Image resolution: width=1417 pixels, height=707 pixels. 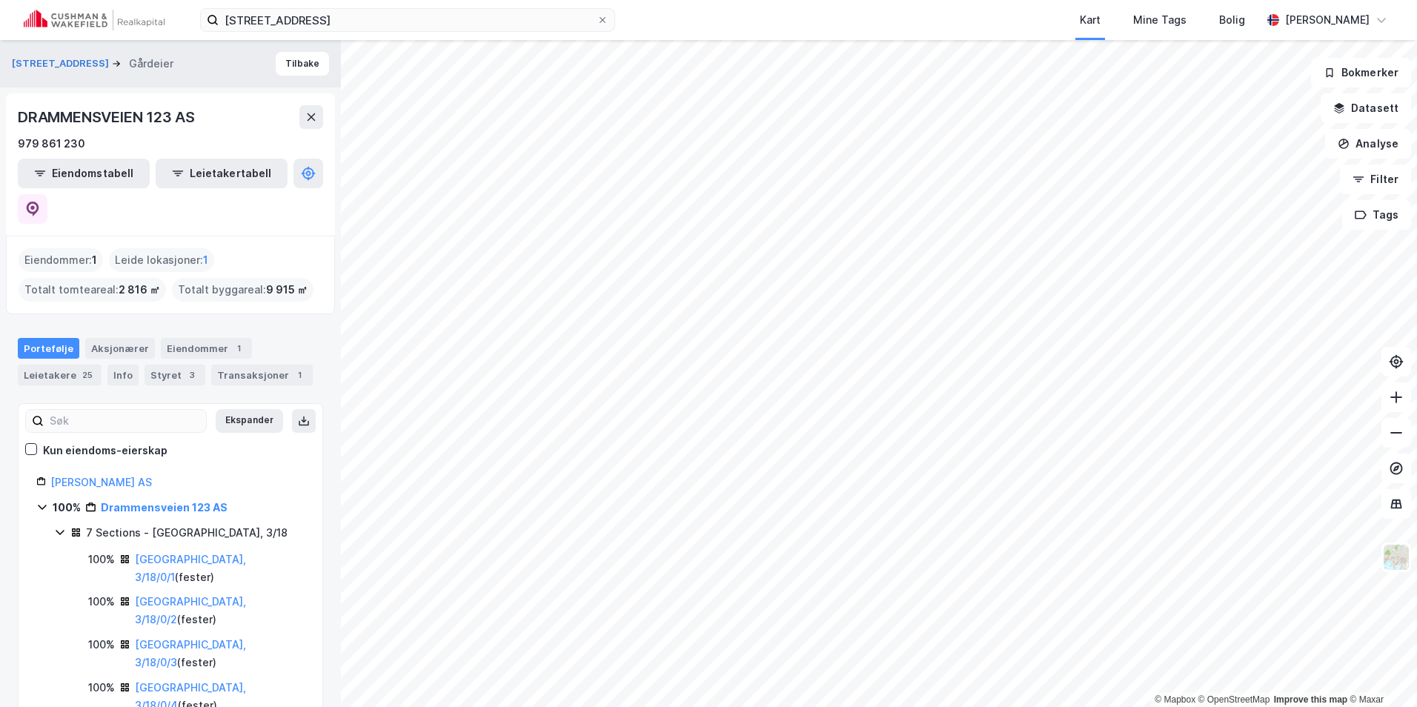 What do you see at coordinates (120, 348) in the screenshot?
I see `div: Aksjonærer` at bounding box center [120, 348].